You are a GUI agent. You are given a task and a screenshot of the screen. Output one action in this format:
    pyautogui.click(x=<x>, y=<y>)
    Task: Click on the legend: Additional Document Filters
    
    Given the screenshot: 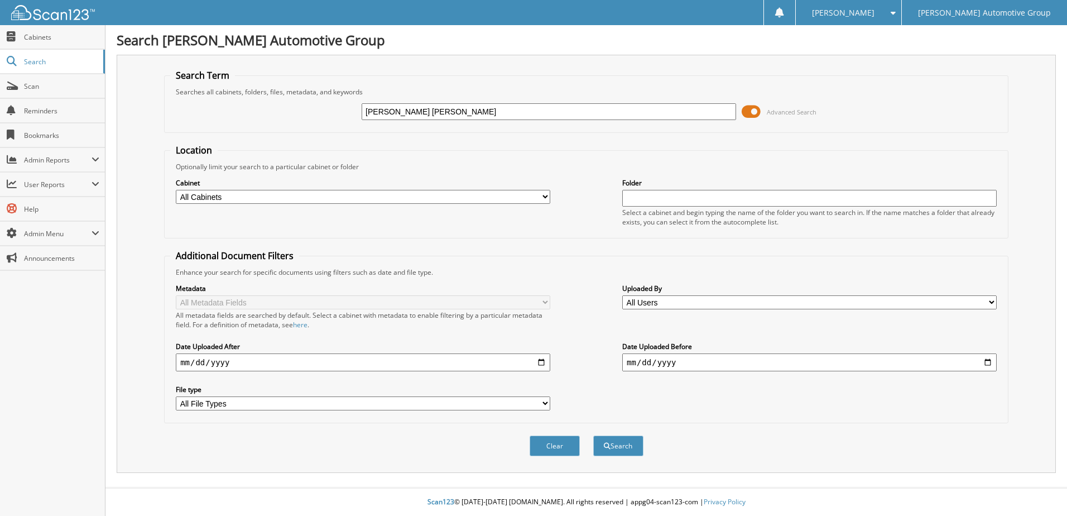 What is the action you would take?
    pyautogui.click(x=234, y=256)
    